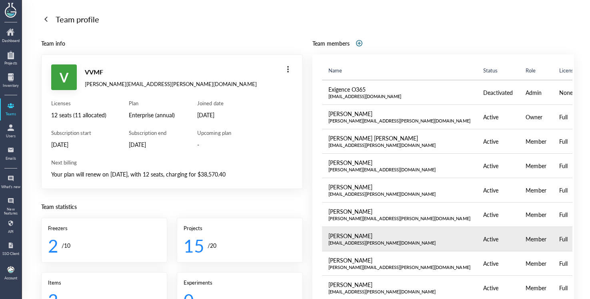 The width and height of the screenshot is (590, 299). I want to click on span: V, so click(64, 77).